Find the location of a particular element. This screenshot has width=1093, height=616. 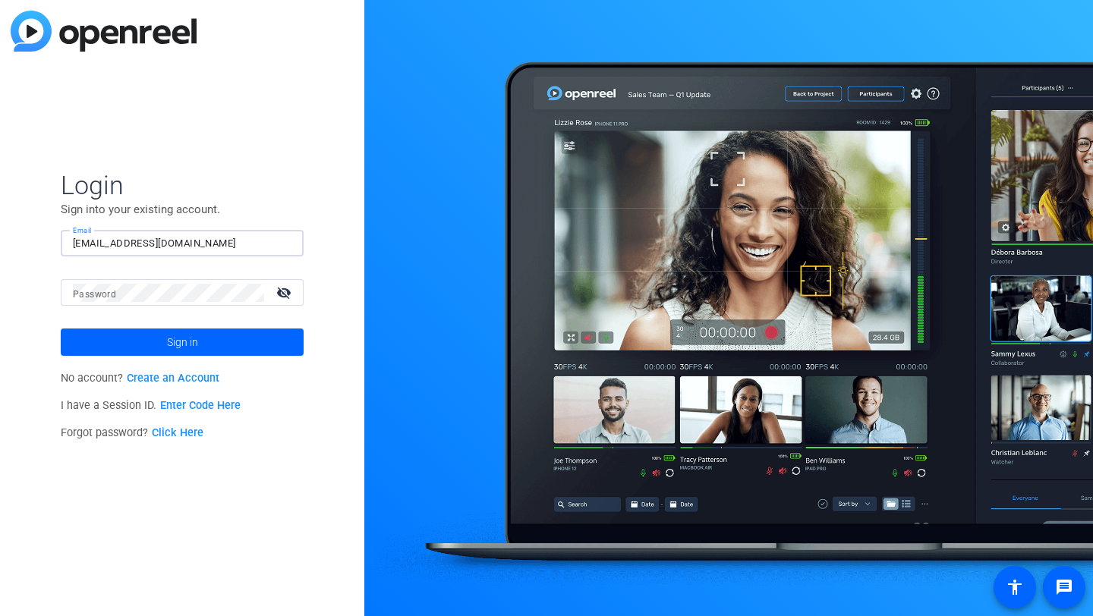

img: blue-gradient.svg is located at coordinates (103, 31).